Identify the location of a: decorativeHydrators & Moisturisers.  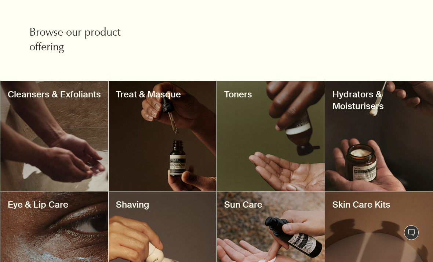
(379, 136).